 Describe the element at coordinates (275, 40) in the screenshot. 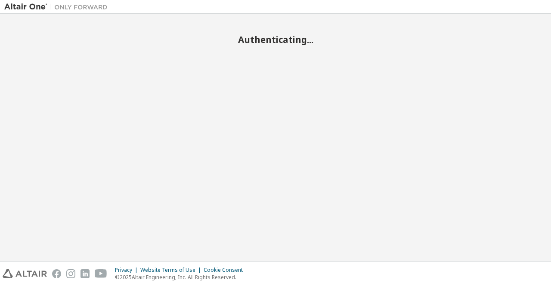

I see `h2: Authenticating...` at that location.